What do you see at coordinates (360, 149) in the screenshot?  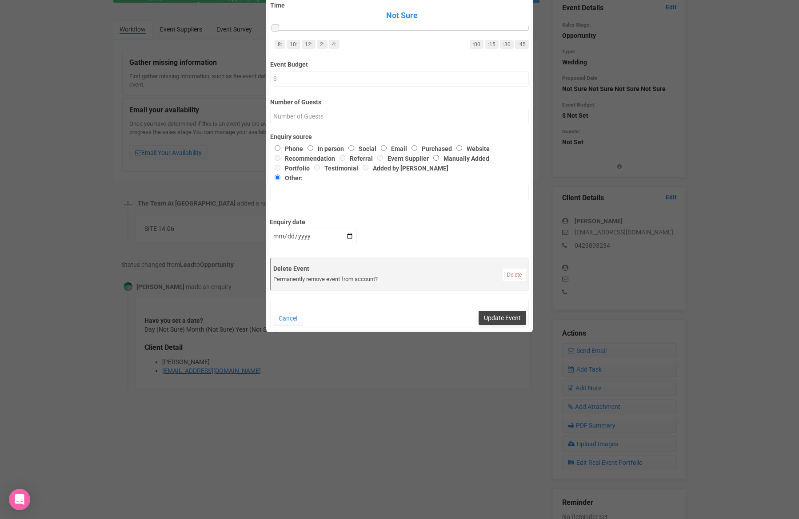 I see `label: Social` at bounding box center [360, 149].